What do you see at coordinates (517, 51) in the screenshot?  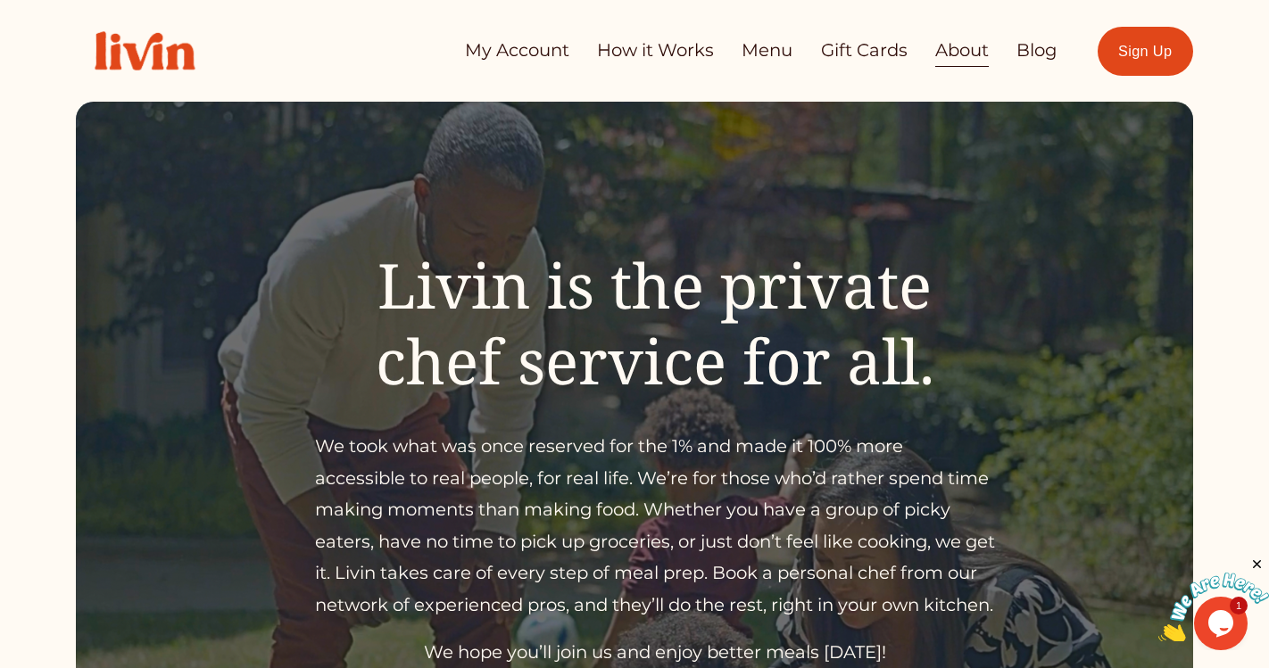 I see `a: My Account` at bounding box center [517, 51].